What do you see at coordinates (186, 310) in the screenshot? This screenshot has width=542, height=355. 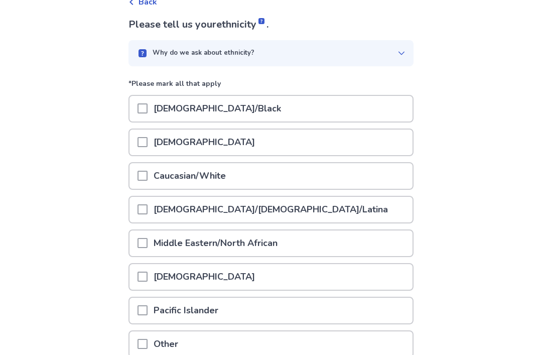 I see `p: Pacific Islander` at bounding box center [186, 310].